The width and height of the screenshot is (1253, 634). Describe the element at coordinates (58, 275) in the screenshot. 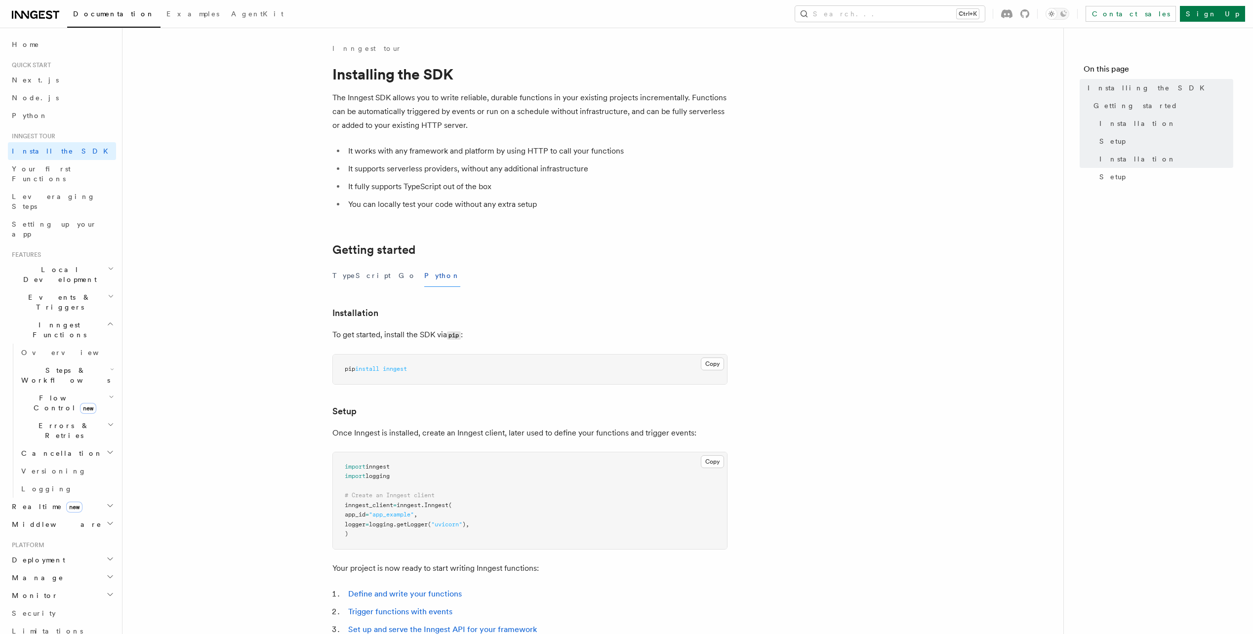

I see `span: Local Development` at that location.